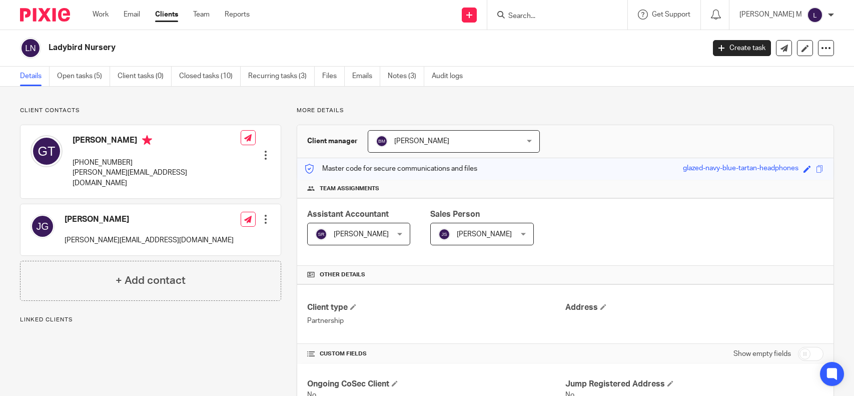 The width and height of the screenshot is (854, 396). Describe the element at coordinates (552, 17) in the screenshot. I see `input: Search` at that location.